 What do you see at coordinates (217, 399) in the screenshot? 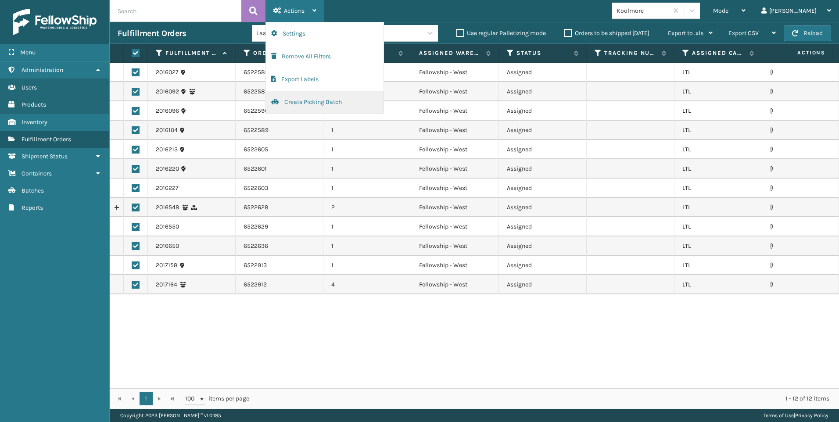
I see `span: items per page` at bounding box center [217, 399].